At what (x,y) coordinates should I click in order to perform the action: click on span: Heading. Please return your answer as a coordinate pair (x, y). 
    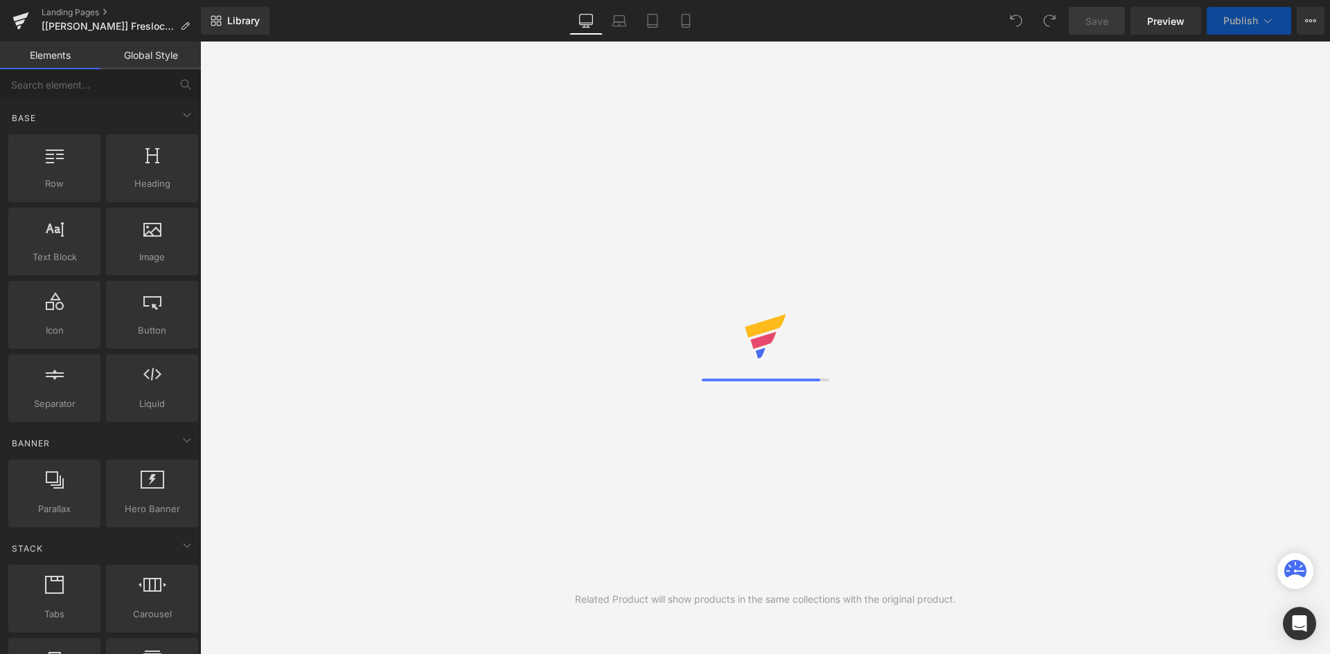
    Looking at the image, I should click on (152, 184).